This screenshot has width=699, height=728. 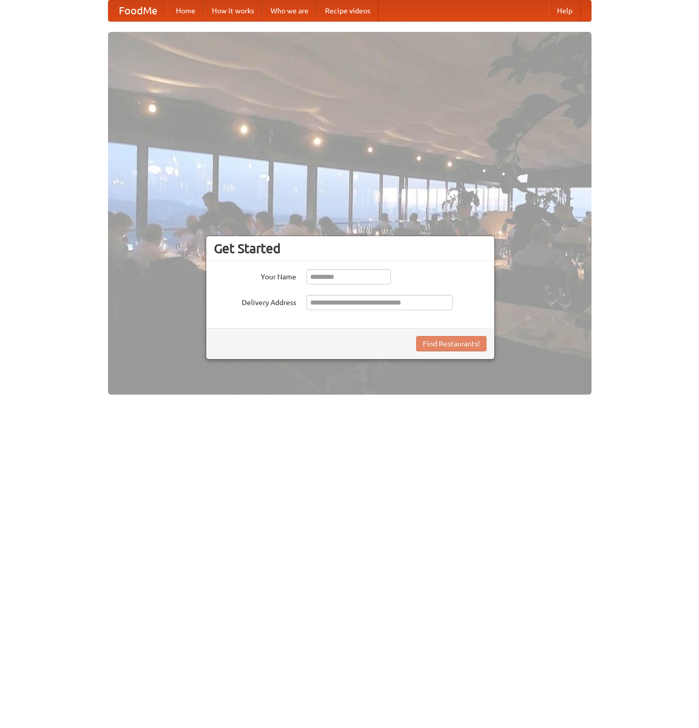 What do you see at coordinates (350, 248) in the screenshot?
I see `h3: Get Started` at bounding box center [350, 248].